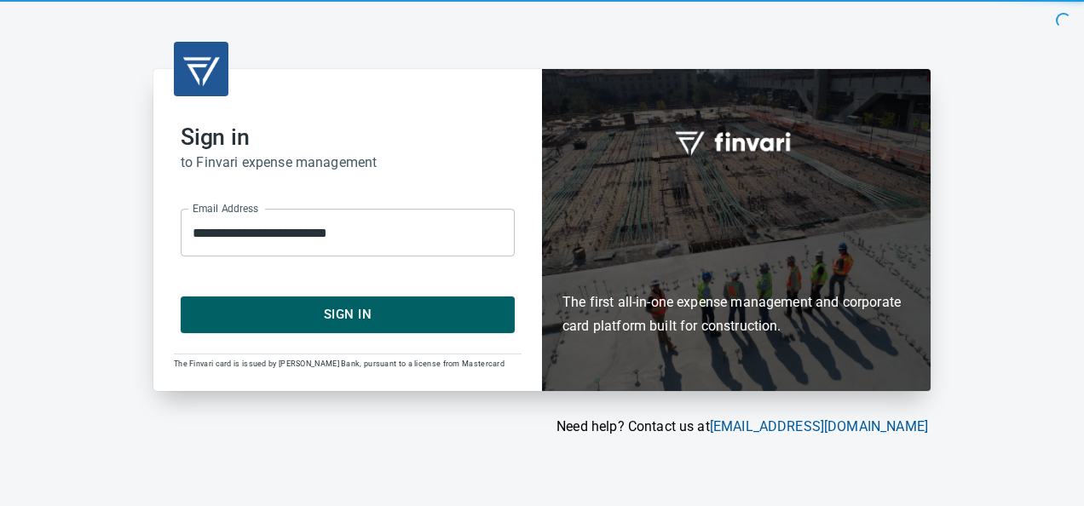  Describe the element at coordinates (736, 229) in the screenshot. I see `div: Finvari` at that location.